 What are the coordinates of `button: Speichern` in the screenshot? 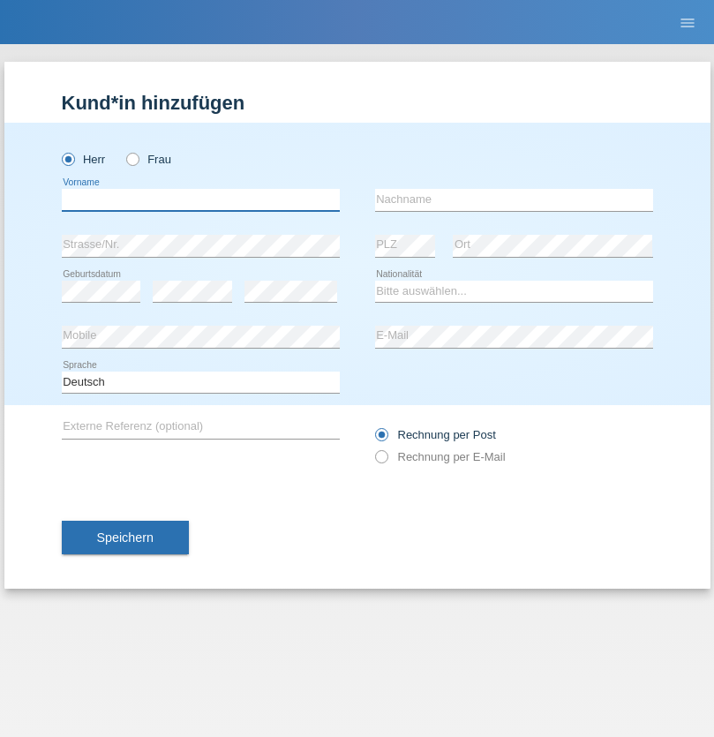 It's located at (125, 538).